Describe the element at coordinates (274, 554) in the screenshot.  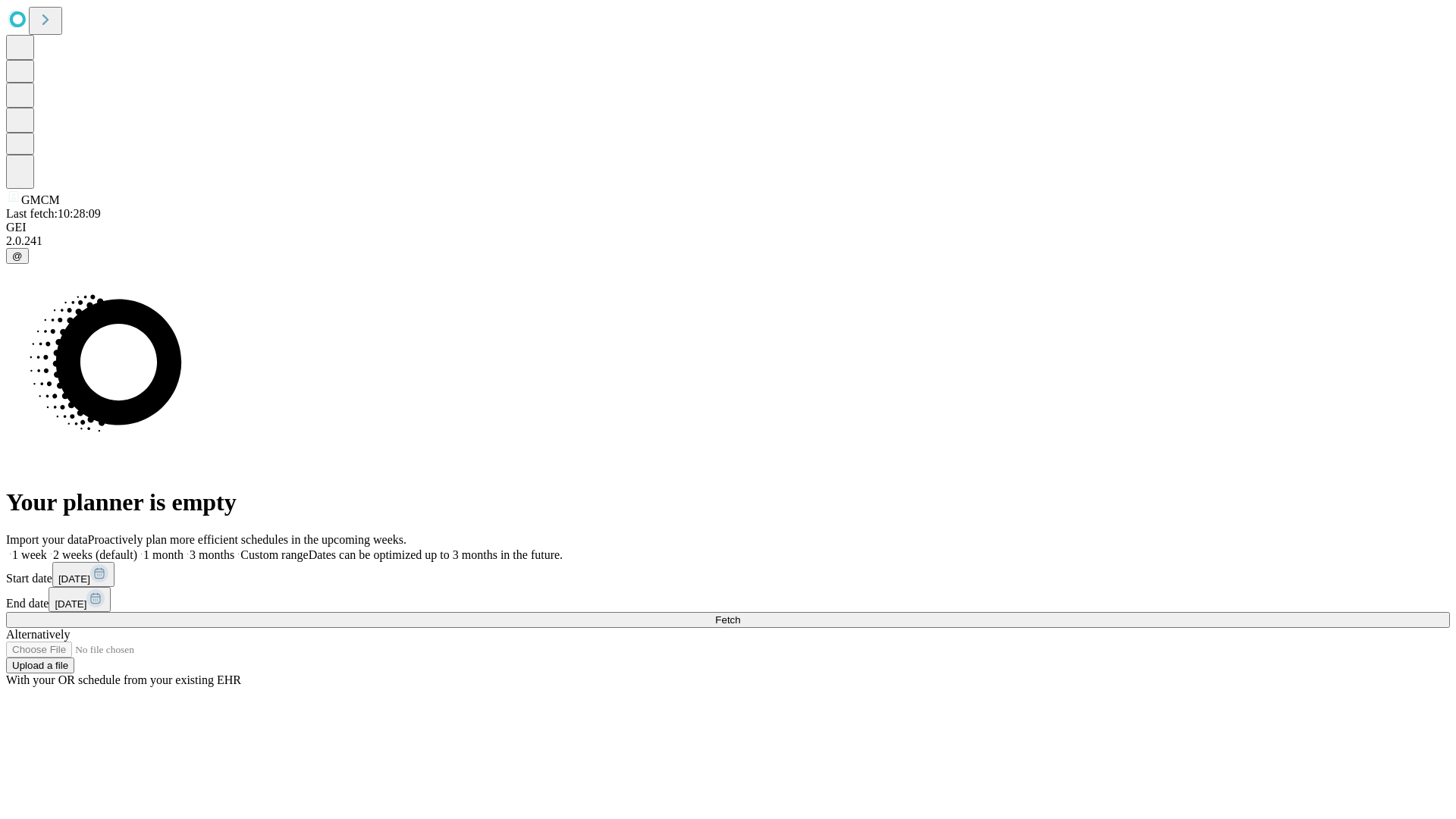
I see `span: Custom range` at that location.